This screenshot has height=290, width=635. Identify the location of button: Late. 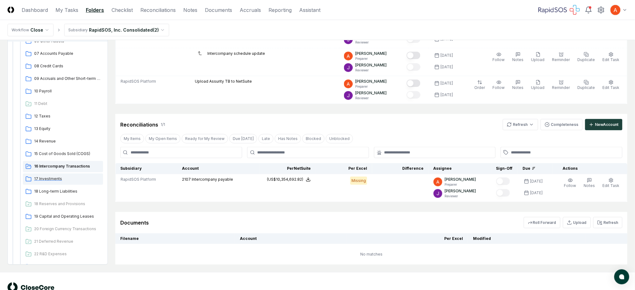
(266, 139).